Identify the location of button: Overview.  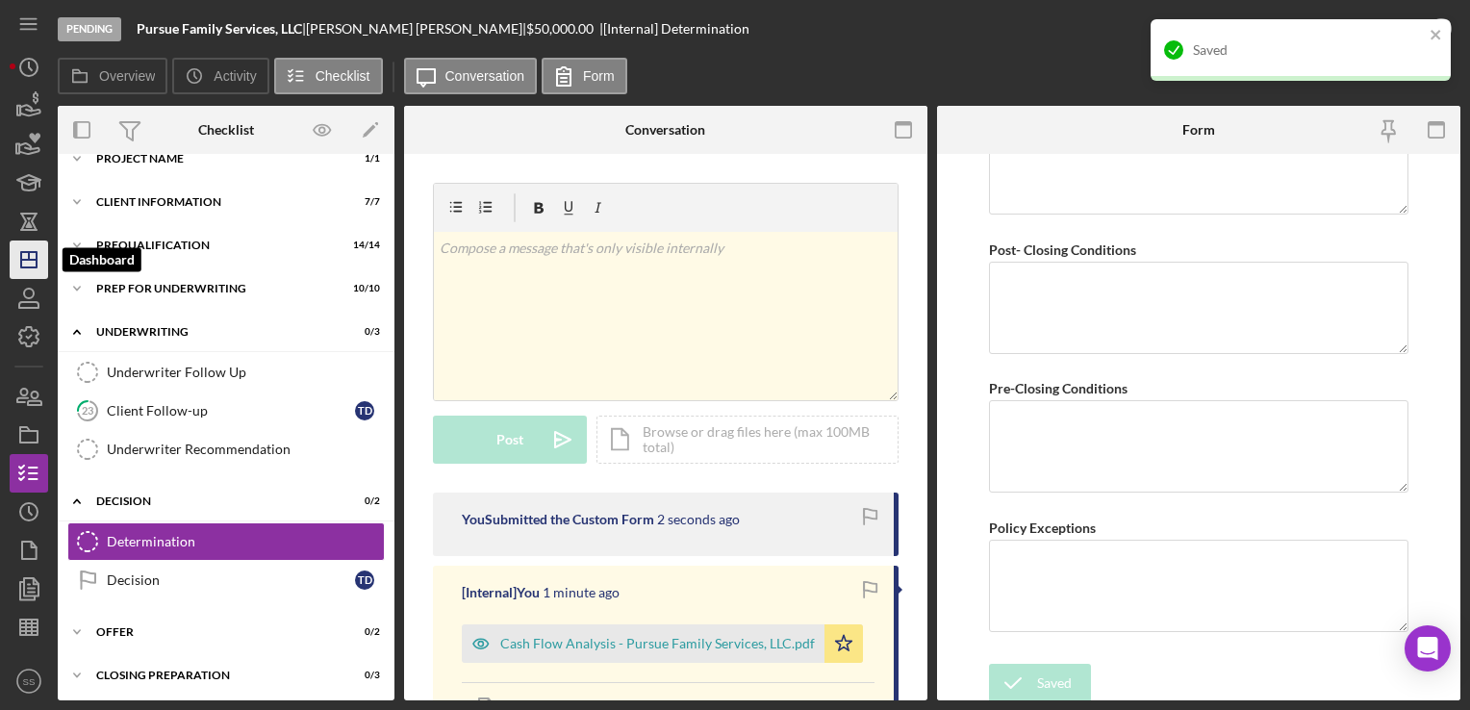
(113, 76).